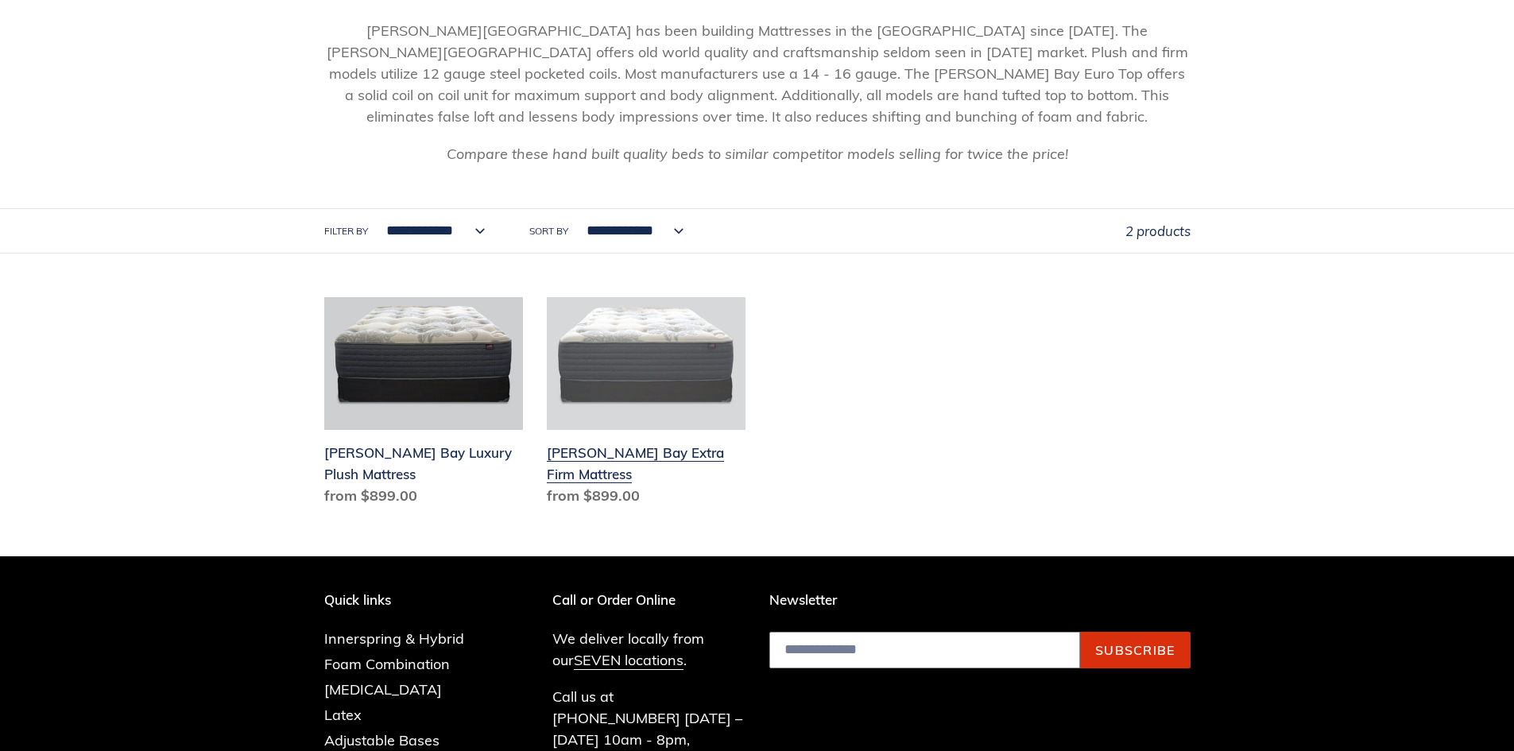 The width and height of the screenshot is (1514, 751). What do you see at coordinates (406, 600) in the screenshot?
I see `p: Quick links` at bounding box center [406, 600].